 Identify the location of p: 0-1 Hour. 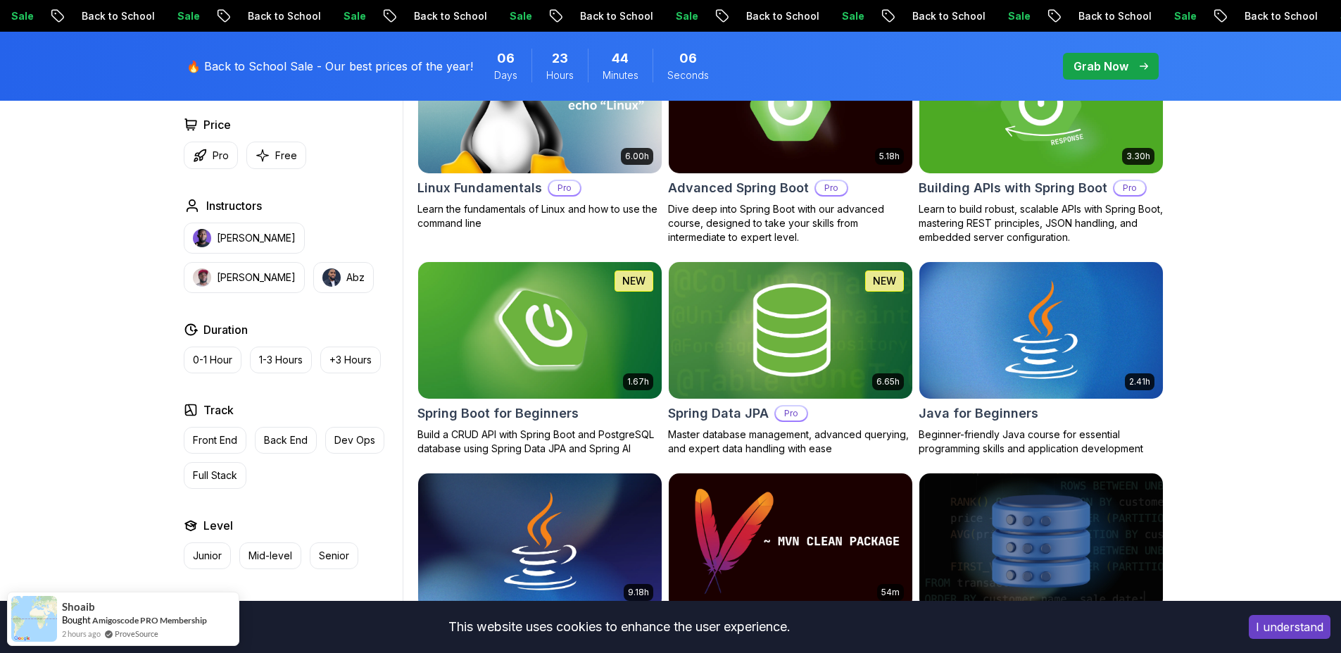
(213, 360).